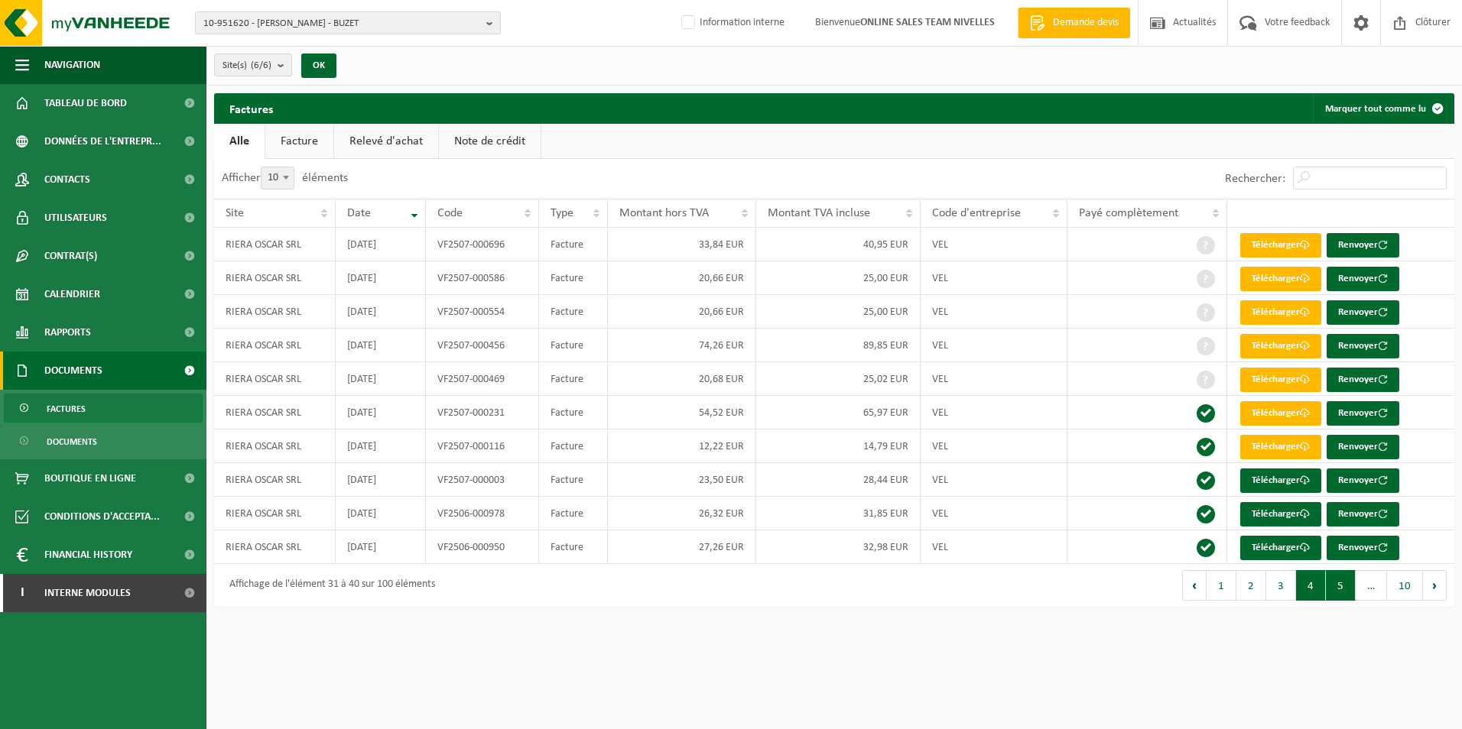 This screenshot has height=729, width=1462. I want to click on span: I, so click(22, 593).